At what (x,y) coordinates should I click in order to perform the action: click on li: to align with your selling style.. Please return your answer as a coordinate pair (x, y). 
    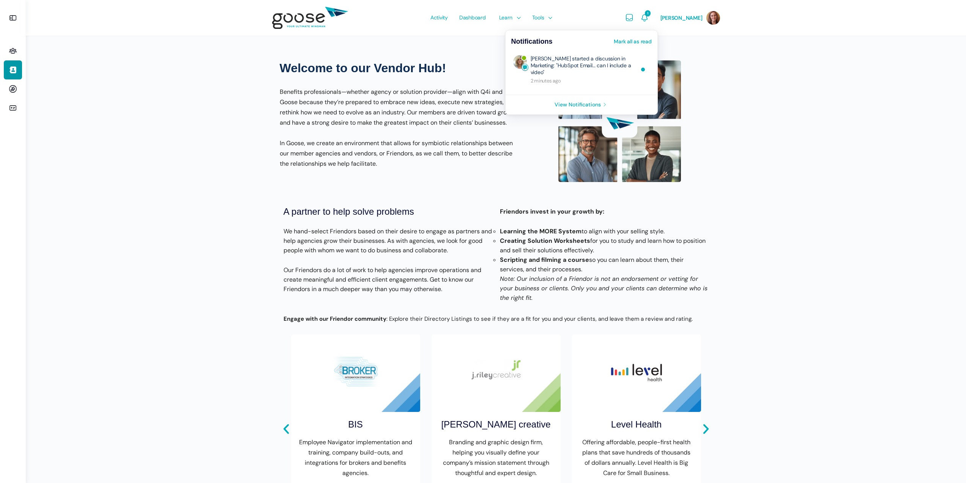
    Looking at the image, I should click on (604, 231).